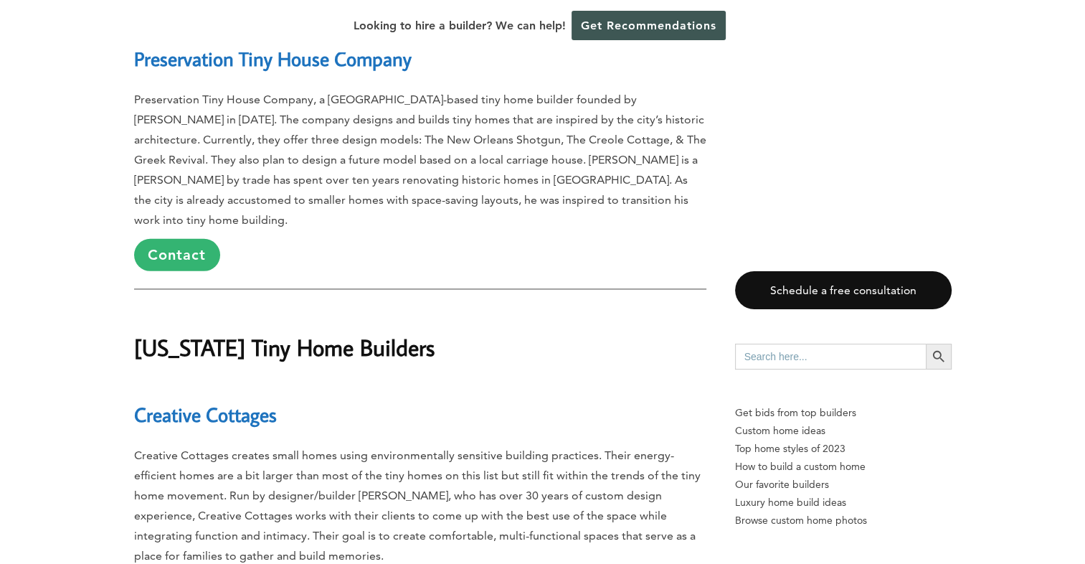  I want to click on a: Schedule a free consultation, so click(844, 290).